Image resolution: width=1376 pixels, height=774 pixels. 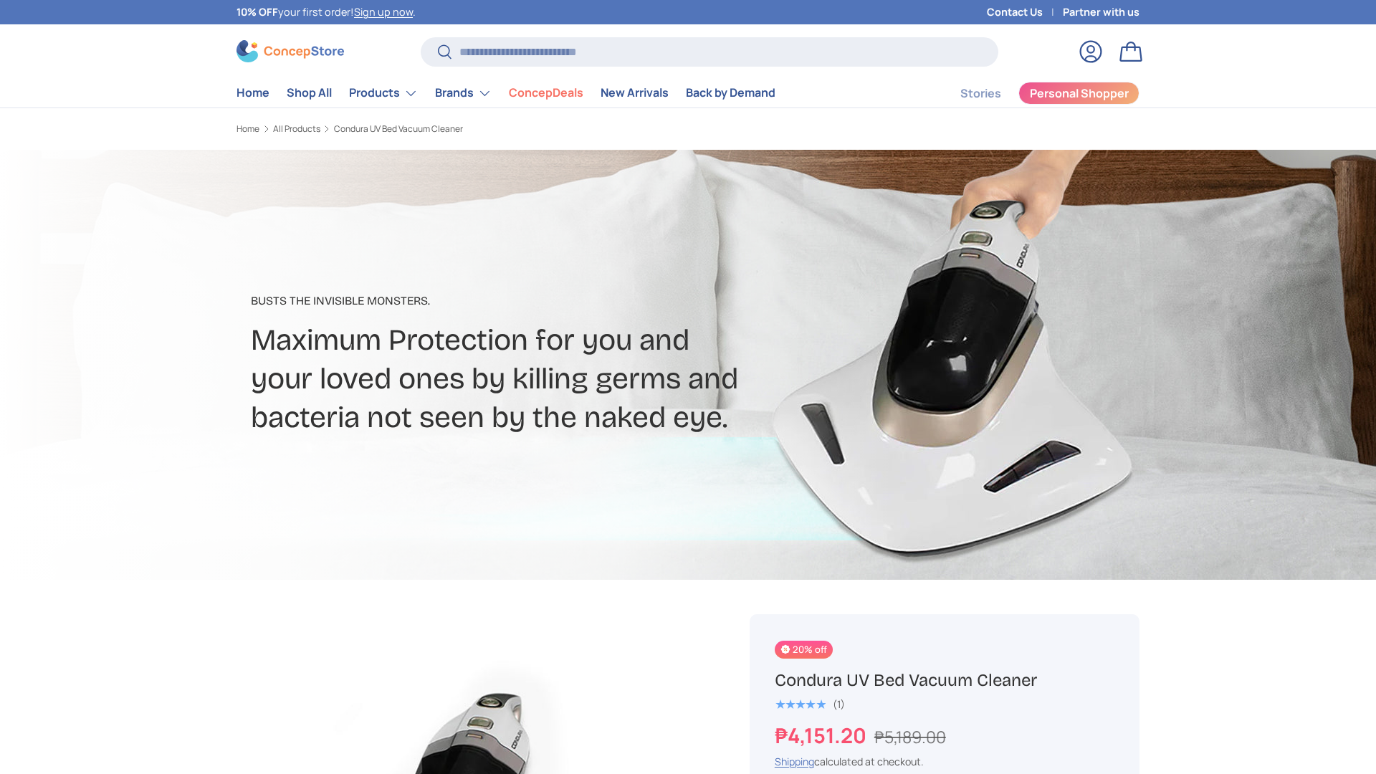 What do you see at coordinates (731, 92) in the screenshot?
I see `a: Back by Demand` at bounding box center [731, 92].